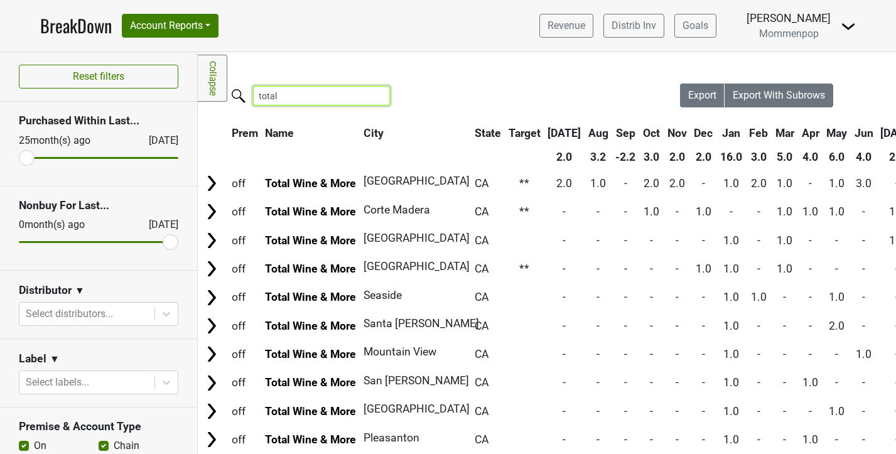  I want to click on th: Prem: activate to sort column ascending, so click(245, 133).